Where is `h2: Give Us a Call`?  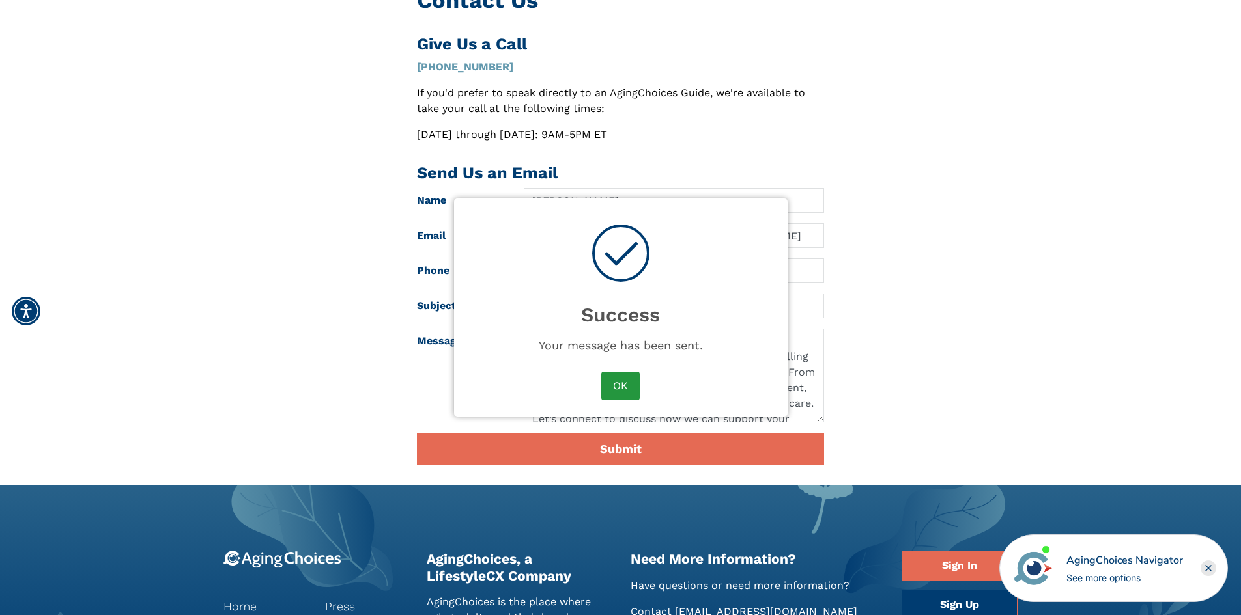
h2: Give Us a Call is located at coordinates (620, 44).